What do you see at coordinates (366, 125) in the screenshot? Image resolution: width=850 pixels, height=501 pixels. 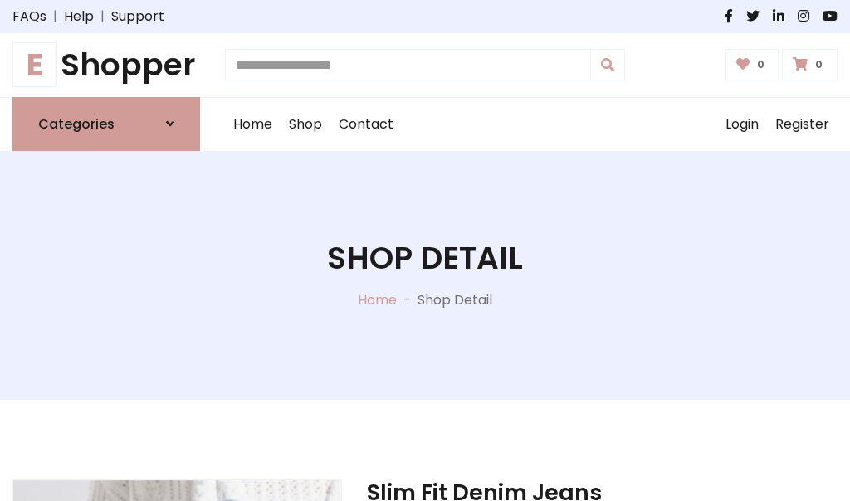 I see `a: Contact` at bounding box center [366, 125].